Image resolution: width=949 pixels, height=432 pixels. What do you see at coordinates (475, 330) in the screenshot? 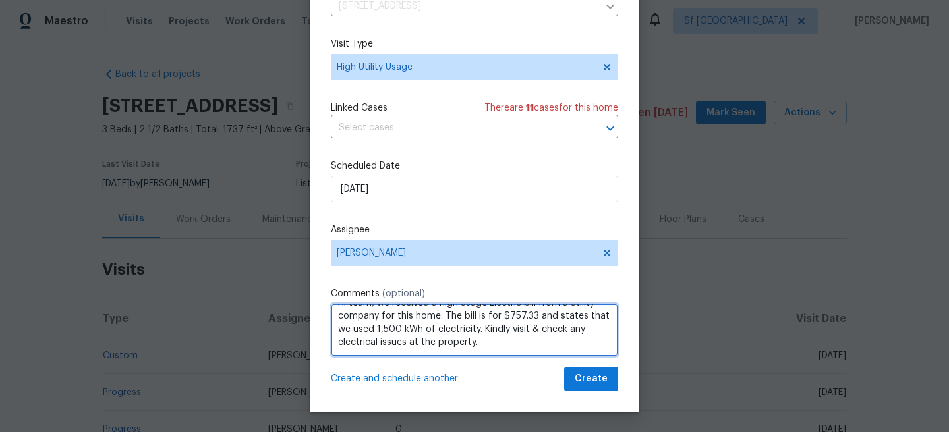
I see `textarea: Hi team, we received a high usage Electric bill from a utility company for this home. The bill is...` at bounding box center [475, 330].